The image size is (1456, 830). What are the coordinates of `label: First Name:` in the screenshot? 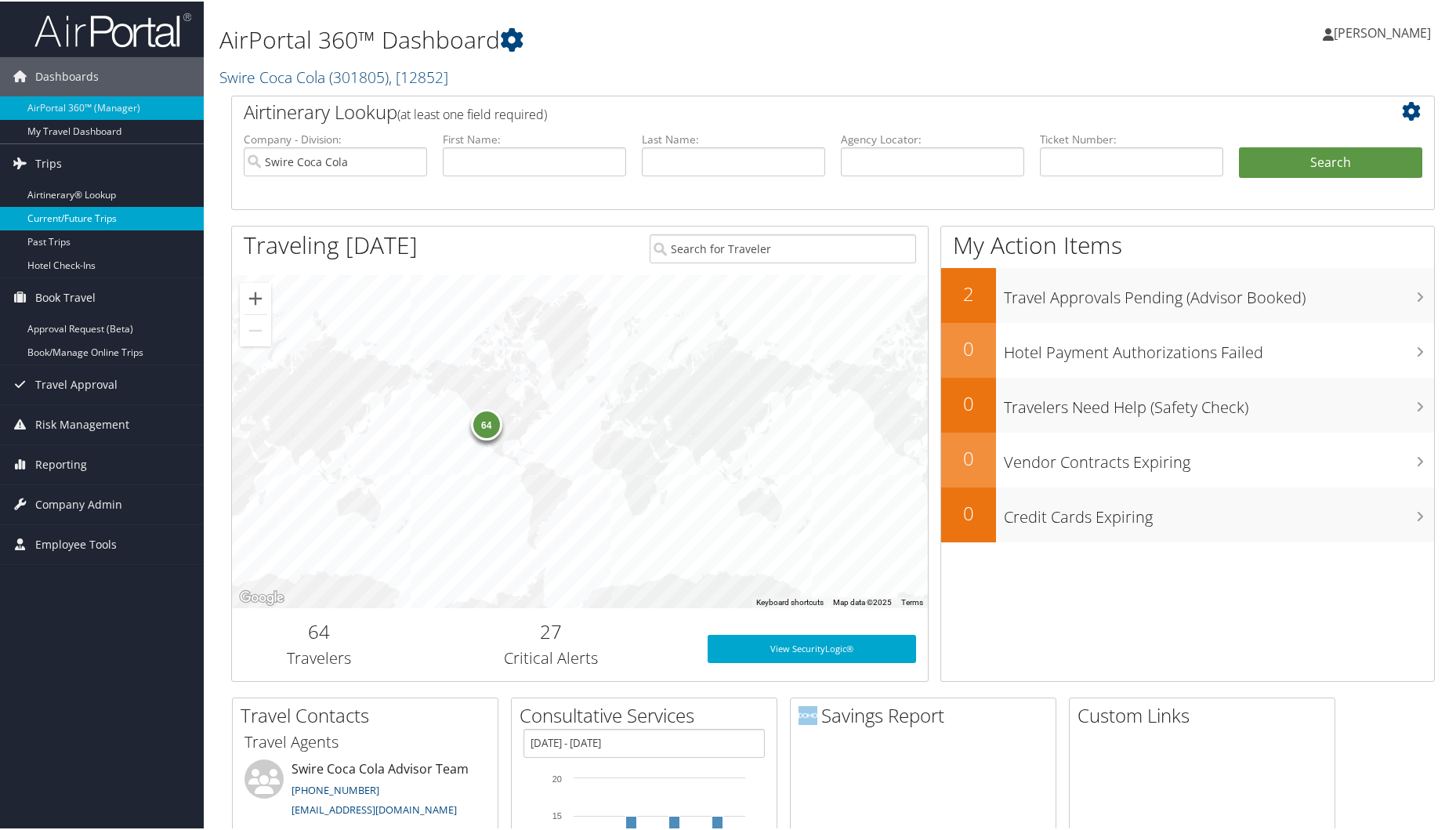 It's located at (535, 138).